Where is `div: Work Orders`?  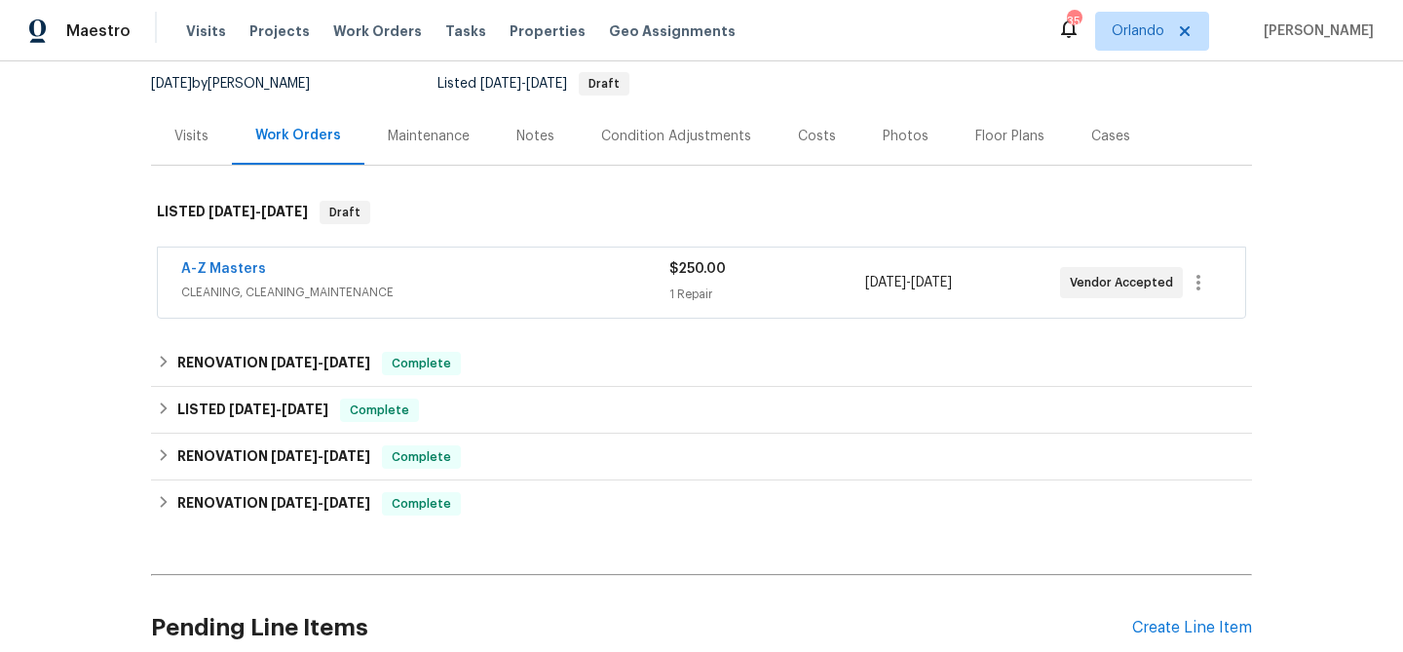 div: Work Orders is located at coordinates (298, 135).